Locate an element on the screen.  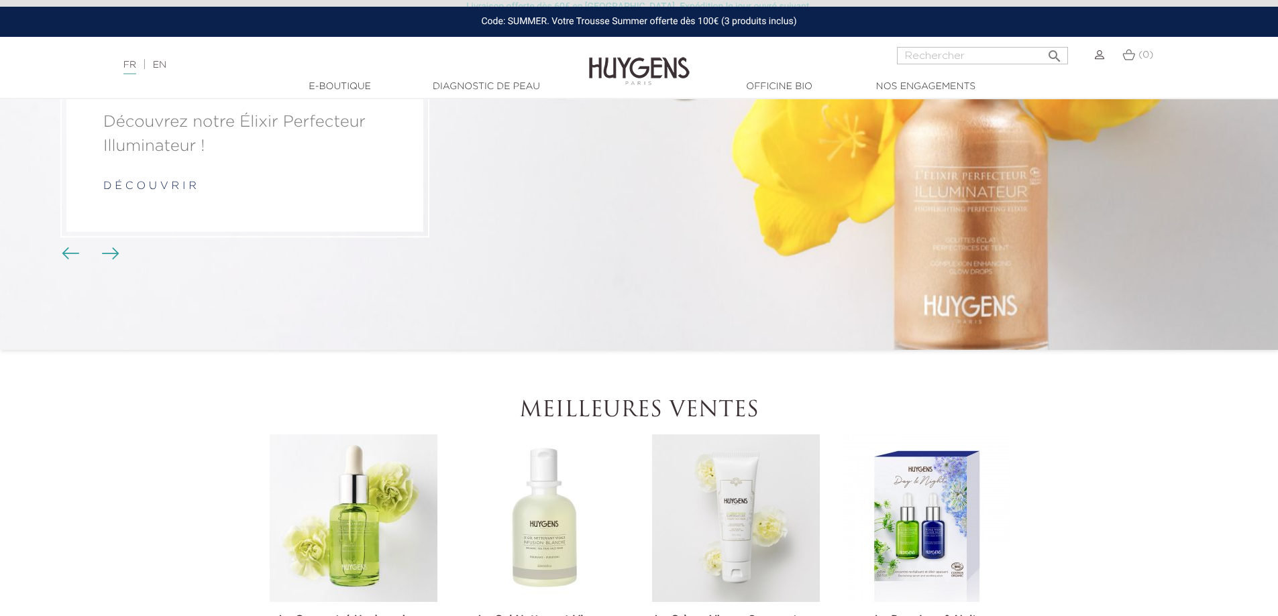
a: E-Boutique is located at coordinates (340, 87).